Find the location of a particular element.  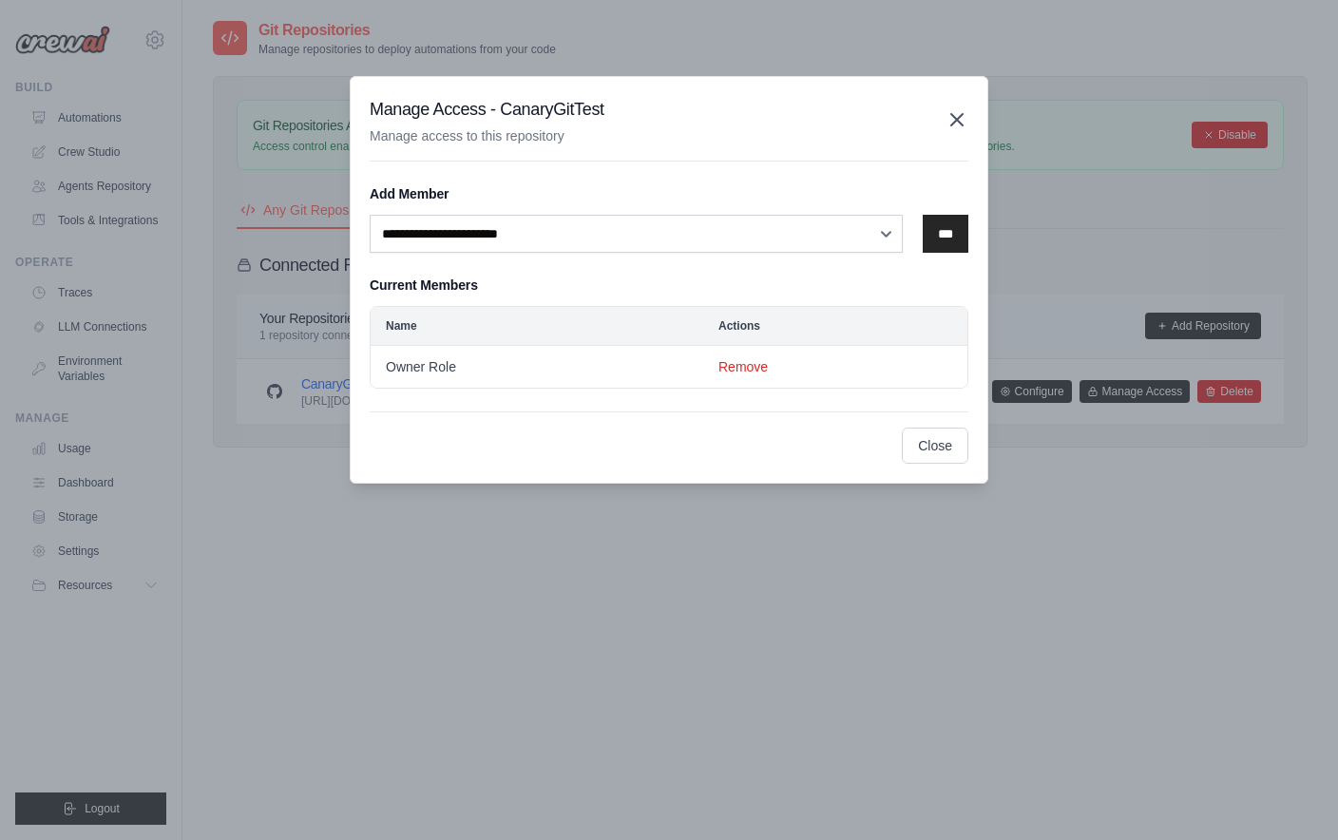

th: Name is located at coordinates (537, 326).